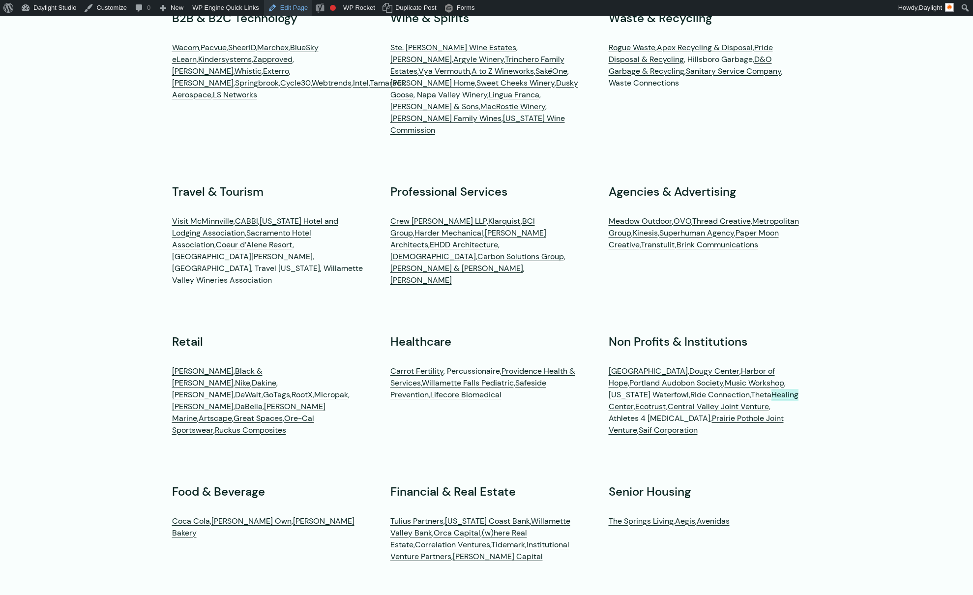 This screenshot has height=595, width=973. Describe the element at coordinates (705, 65) in the screenshot. I see `p: , , , Hillsboro Garbage, , , Waste Connections` at that location.